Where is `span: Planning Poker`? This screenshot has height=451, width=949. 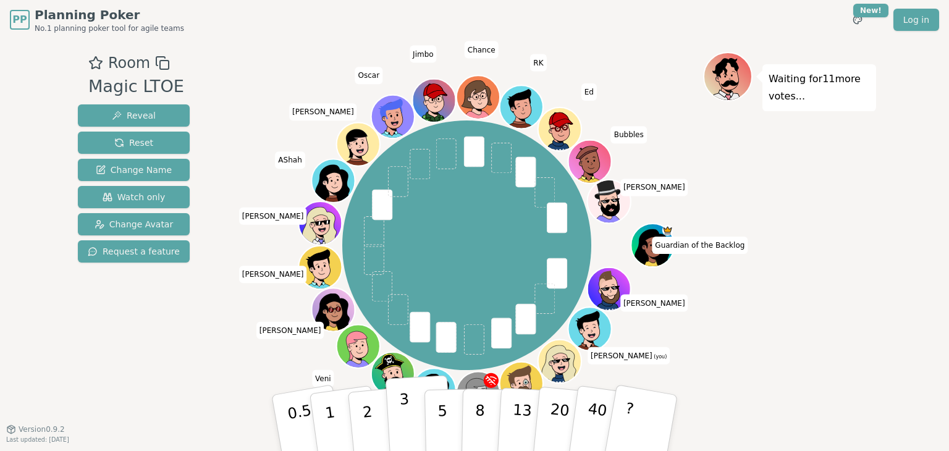
span: Planning Poker is located at coordinates (109, 15).